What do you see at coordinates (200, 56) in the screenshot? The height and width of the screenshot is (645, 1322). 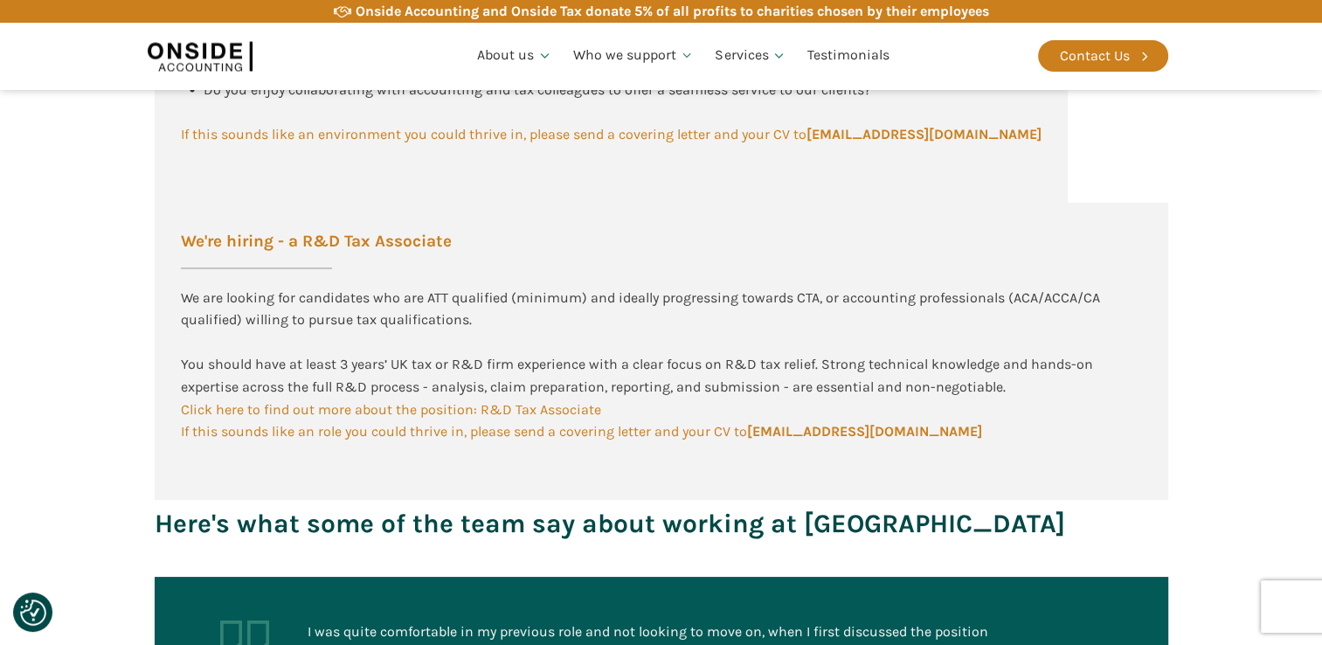 I see `img: Onside Accounting` at bounding box center [200, 56].